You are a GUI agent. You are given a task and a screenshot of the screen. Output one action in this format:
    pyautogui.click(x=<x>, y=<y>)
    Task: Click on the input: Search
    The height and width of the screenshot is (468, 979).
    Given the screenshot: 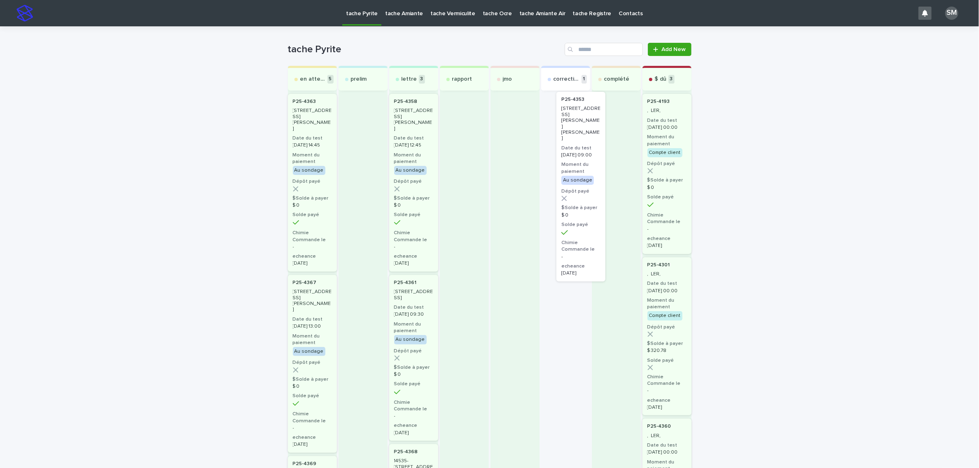 What is the action you would take?
    pyautogui.click(x=604, y=49)
    